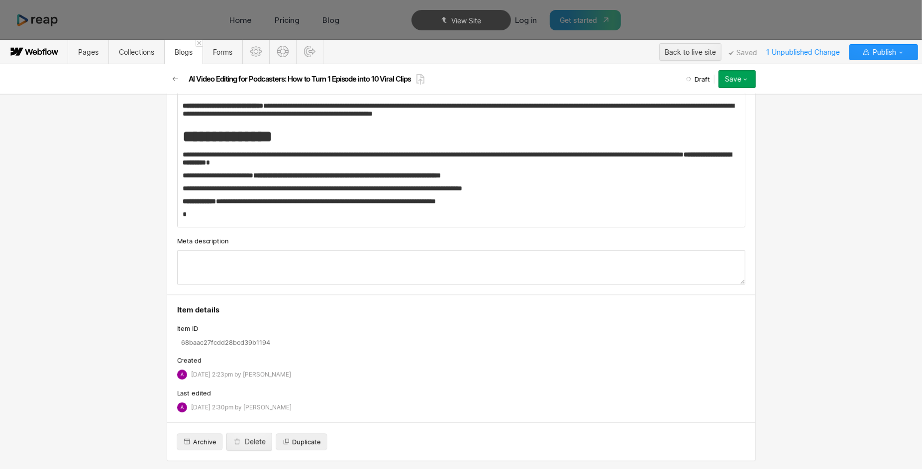  Describe the element at coordinates (203, 241) in the screenshot. I see `span: Meta description` at that location.